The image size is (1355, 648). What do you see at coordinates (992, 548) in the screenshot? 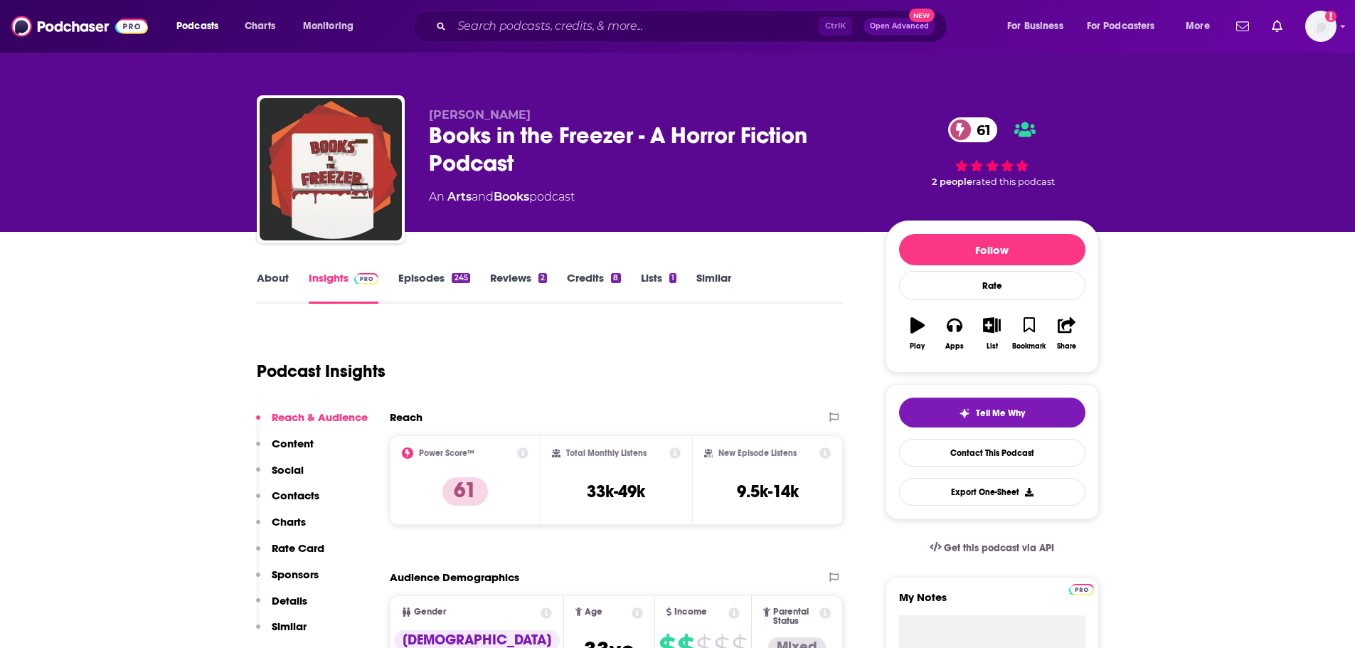
I see `a: Get this podcast via API` at bounding box center [992, 548].